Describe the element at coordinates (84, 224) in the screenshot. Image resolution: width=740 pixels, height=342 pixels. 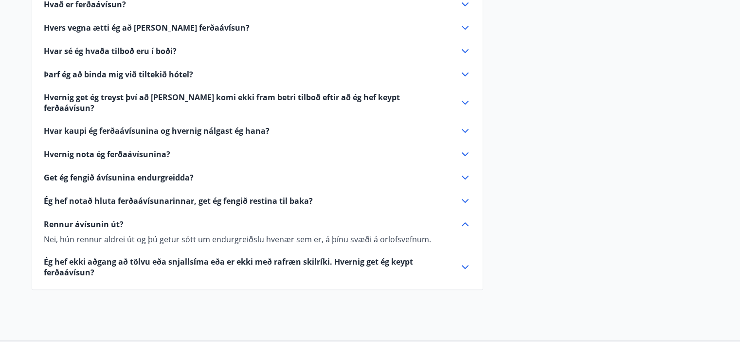
I see `span: Rennur ávísunin út?` at that location.